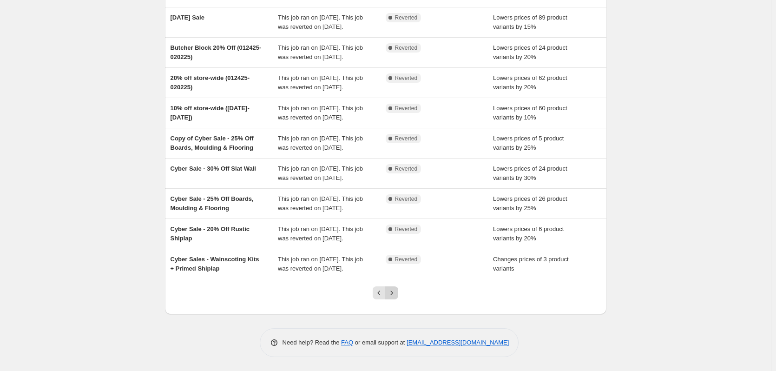 This screenshot has height=371, width=776. Describe the element at coordinates (216, 52) in the screenshot. I see `span: Butcher Block 20% Off (012425-020225)` at that location.